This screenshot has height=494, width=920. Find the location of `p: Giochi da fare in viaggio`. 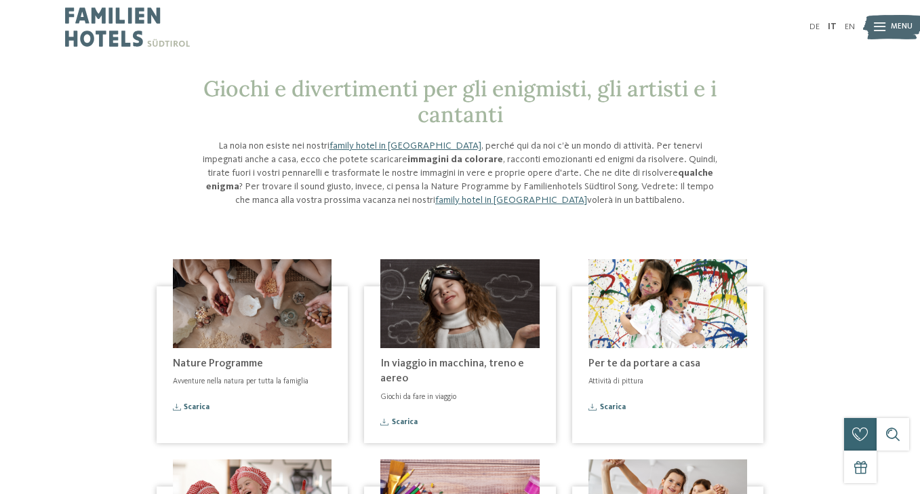

p: Giochi da fare in viaggio is located at coordinates (460, 397).